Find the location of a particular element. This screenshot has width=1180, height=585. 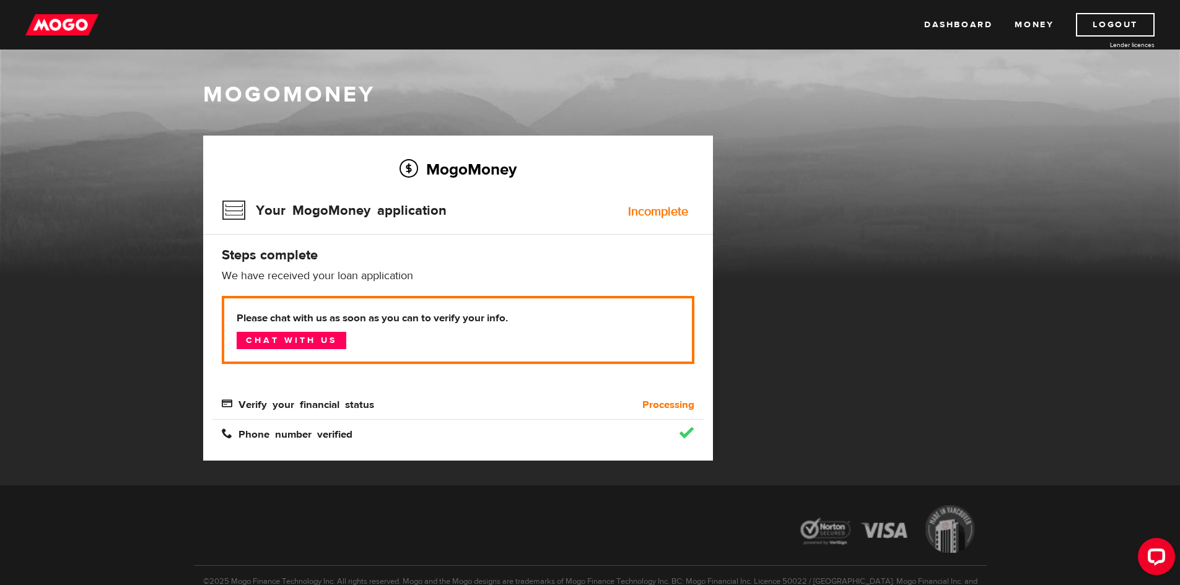

img: mogo_logo-11ee424be714fa7cbb0f0f49df9e16ec.png is located at coordinates (62, 25).